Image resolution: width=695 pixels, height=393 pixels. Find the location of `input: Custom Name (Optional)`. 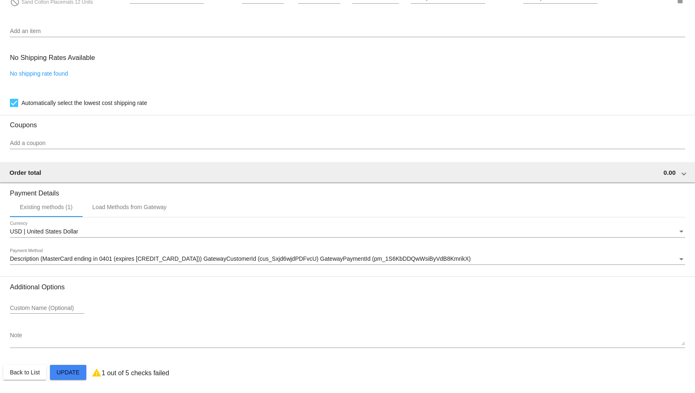

input: Custom Name (Optional) is located at coordinates (47, 308).